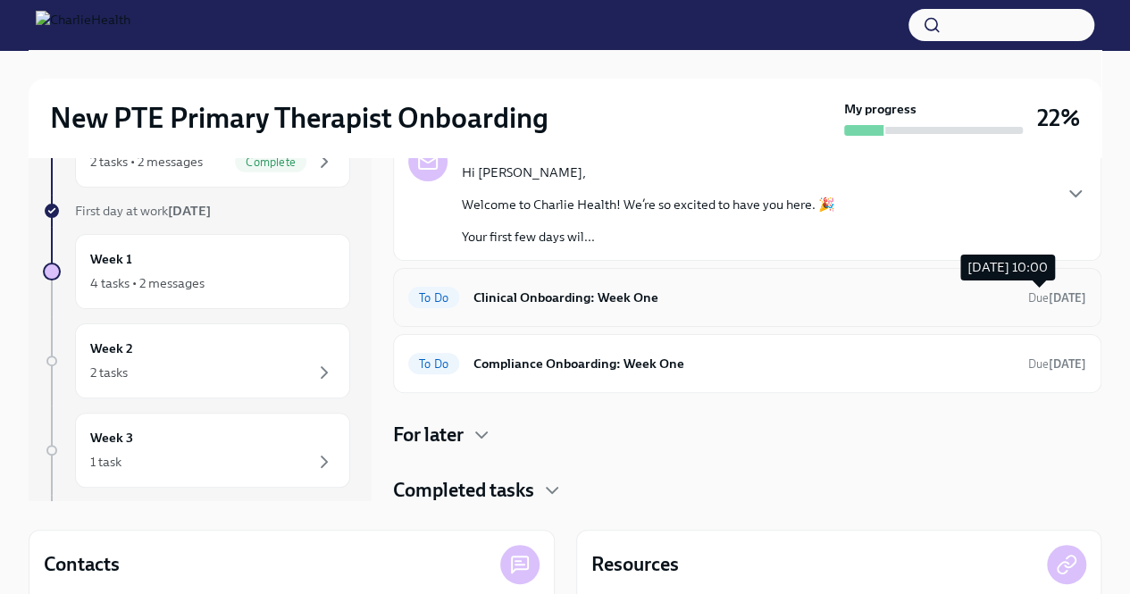  Describe the element at coordinates (111, 259) in the screenshot. I see `h6: Week 1` at that location.